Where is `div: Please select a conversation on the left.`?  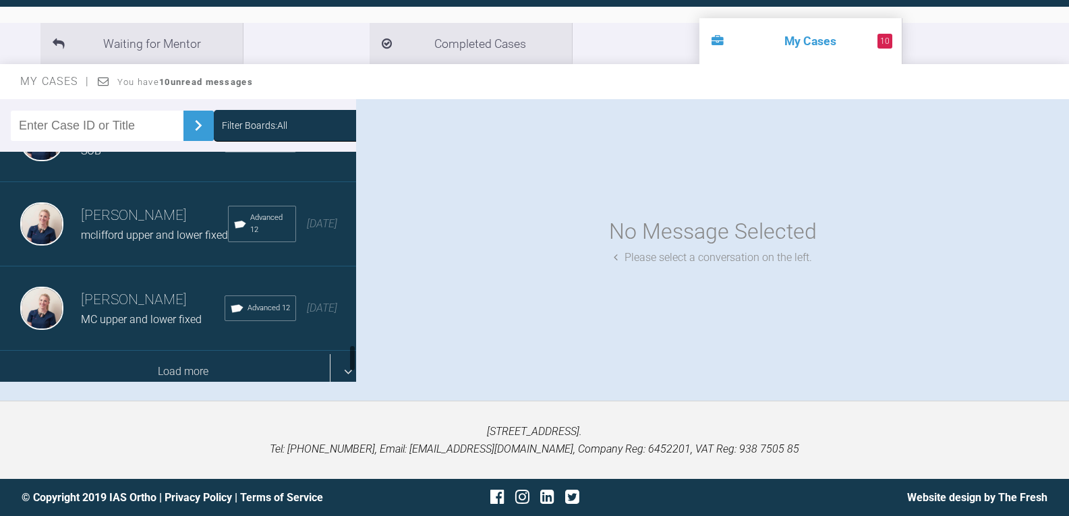 div: Please select a conversation on the left. is located at coordinates (713, 258).